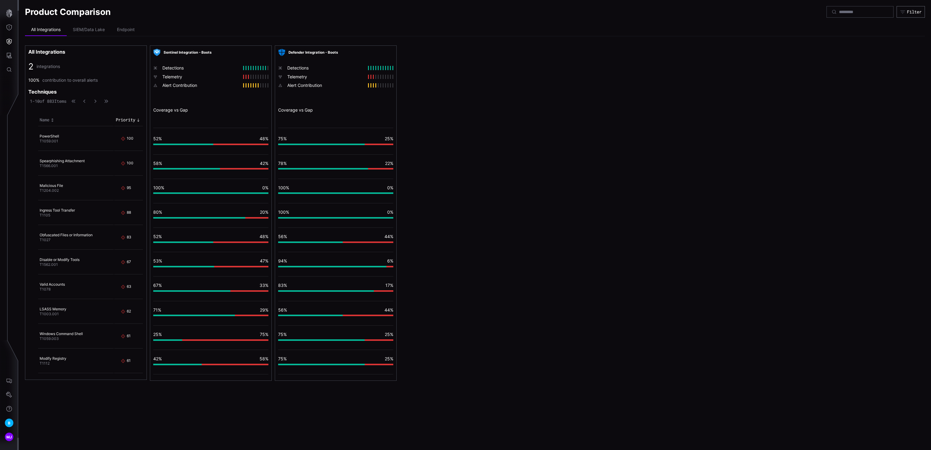  What do you see at coordinates (310, 242) in the screenshot?
I see `div: vulnerable: 56` at bounding box center [310, 242].